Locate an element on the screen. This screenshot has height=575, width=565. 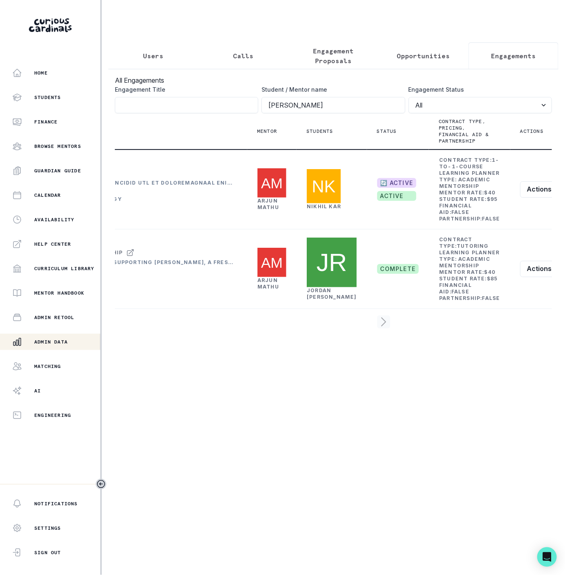
p: Settings is located at coordinates (48, 528).